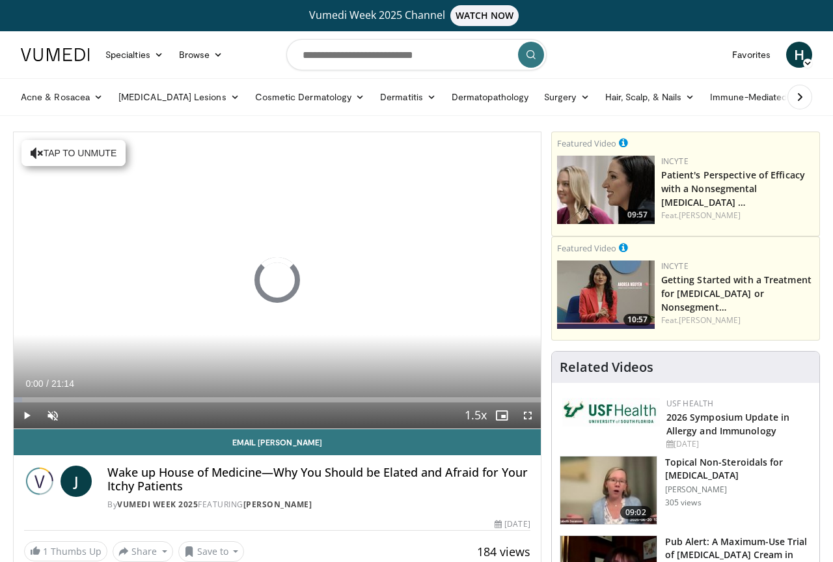  What do you see at coordinates (636, 512) in the screenshot?
I see `span: 09:02` at bounding box center [636, 512].